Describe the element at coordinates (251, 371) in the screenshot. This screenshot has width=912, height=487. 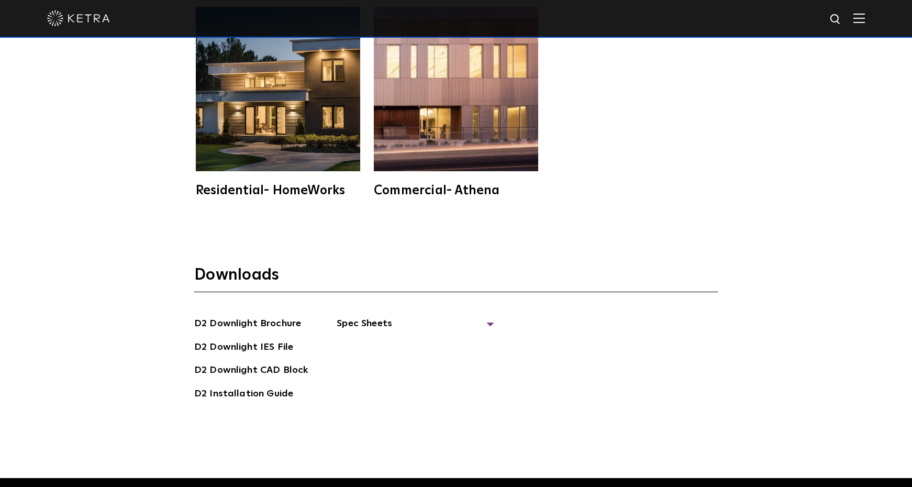
I see `a: D2 Downlight CAD Block` at that location.